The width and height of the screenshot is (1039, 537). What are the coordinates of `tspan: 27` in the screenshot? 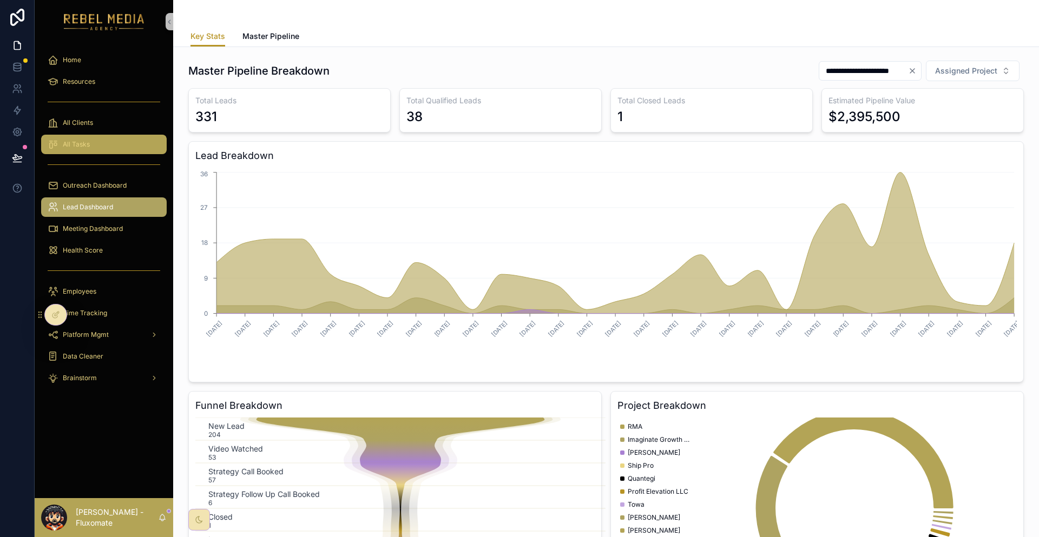 It's located at (204, 208).